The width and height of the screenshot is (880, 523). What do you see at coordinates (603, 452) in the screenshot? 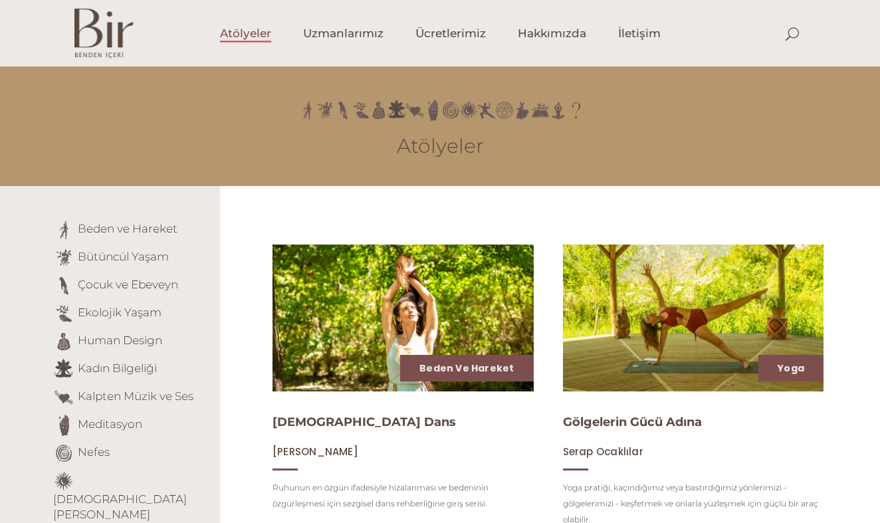
I see `a: Serap Ocaklılar` at bounding box center [603, 452].